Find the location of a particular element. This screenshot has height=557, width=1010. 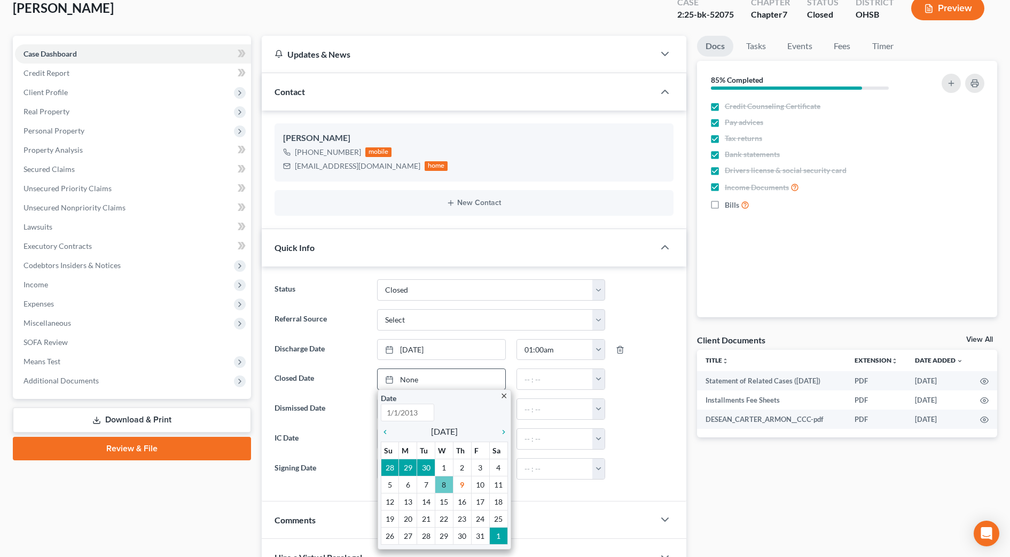

td: 23 is located at coordinates (462, 519).